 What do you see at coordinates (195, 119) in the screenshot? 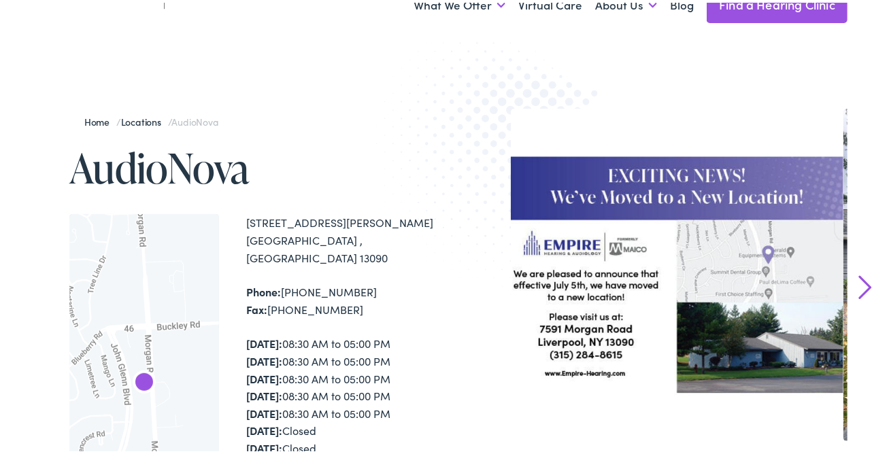
I see `span: AudioNova` at bounding box center [195, 119].